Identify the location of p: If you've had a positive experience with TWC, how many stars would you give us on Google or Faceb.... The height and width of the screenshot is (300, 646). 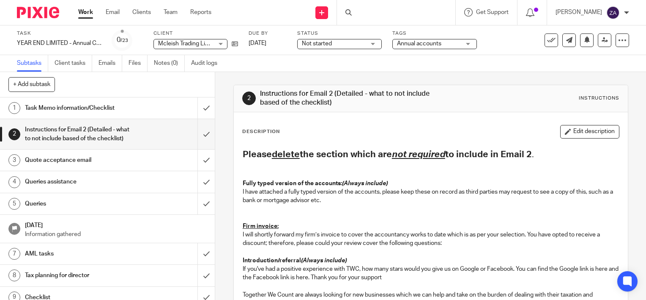
(431, 273).